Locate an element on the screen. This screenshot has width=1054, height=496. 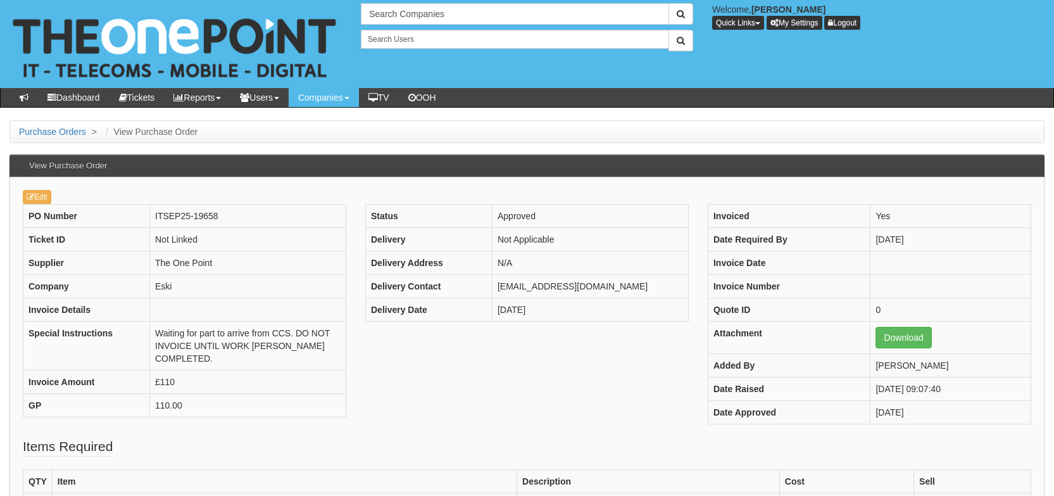
a: OOH is located at coordinates (422, 97).